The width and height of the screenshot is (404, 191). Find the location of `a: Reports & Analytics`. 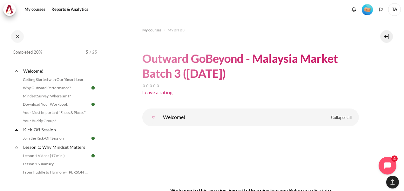

a: Reports & Analytics is located at coordinates (70, 10).